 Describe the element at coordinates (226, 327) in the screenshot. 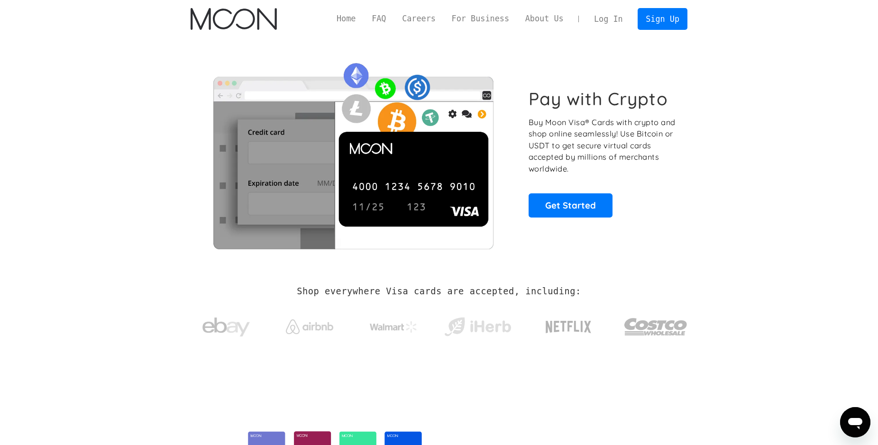

I see `img: ebay` at that location.